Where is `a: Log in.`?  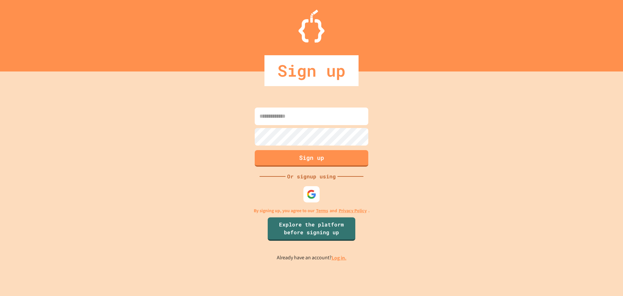
a: Log in. is located at coordinates (339, 257).